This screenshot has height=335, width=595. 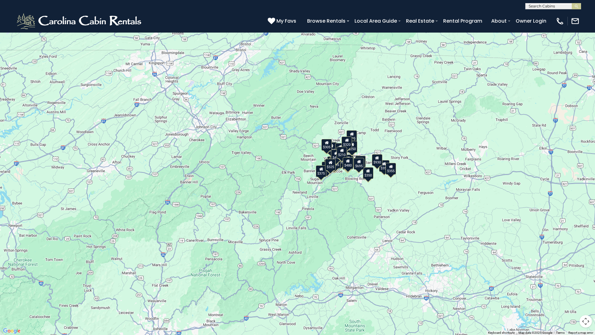 I want to click on img: phone-regular-white.png, so click(x=560, y=21).